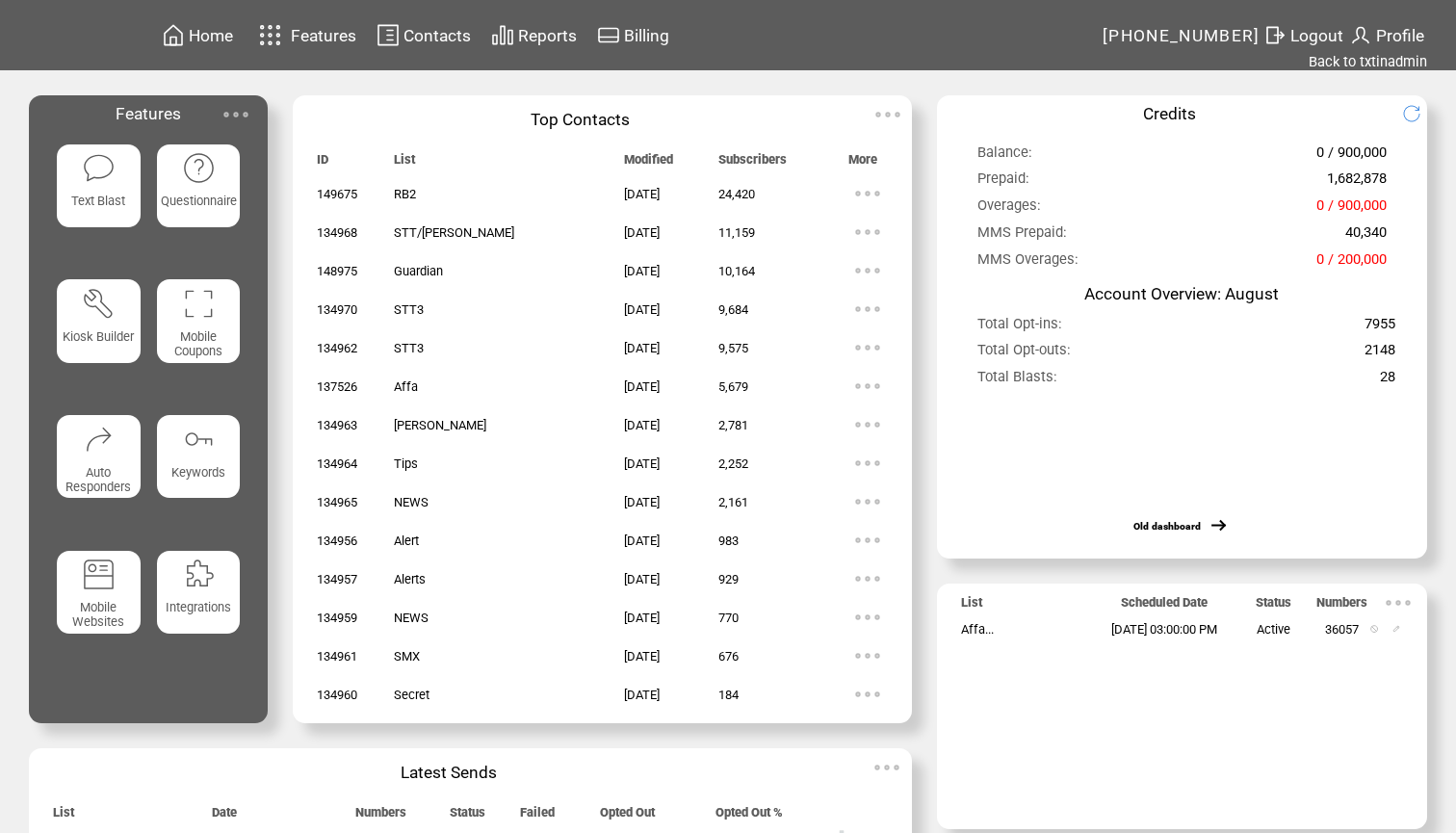 This screenshot has width=1456, height=833. Describe the element at coordinates (98, 338) in the screenshot. I see `a: Kiosk Builder` at that location.